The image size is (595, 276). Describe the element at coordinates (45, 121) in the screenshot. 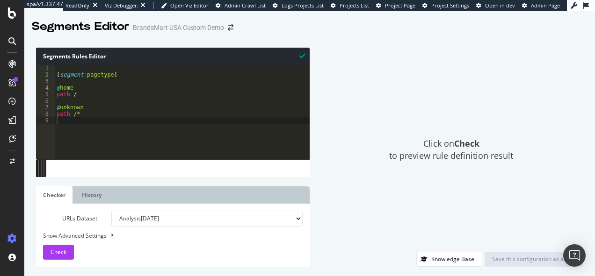

I see `div: 9` at that location.